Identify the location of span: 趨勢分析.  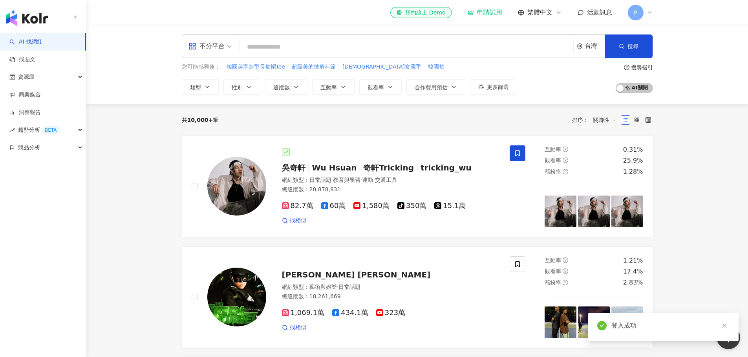
(39, 130).